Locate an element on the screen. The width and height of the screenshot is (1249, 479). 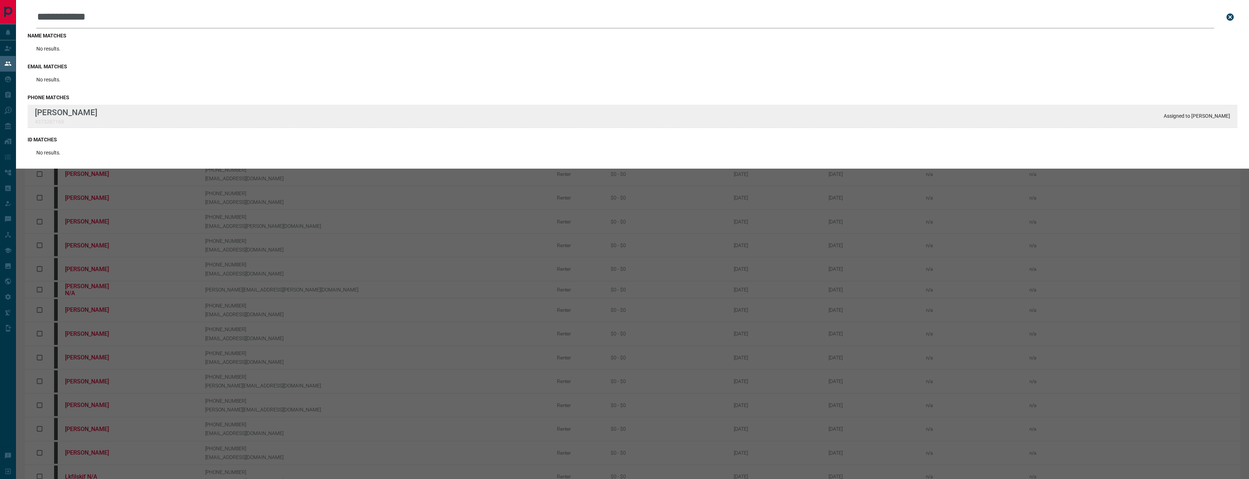
h3: name matches is located at coordinates (633, 36).